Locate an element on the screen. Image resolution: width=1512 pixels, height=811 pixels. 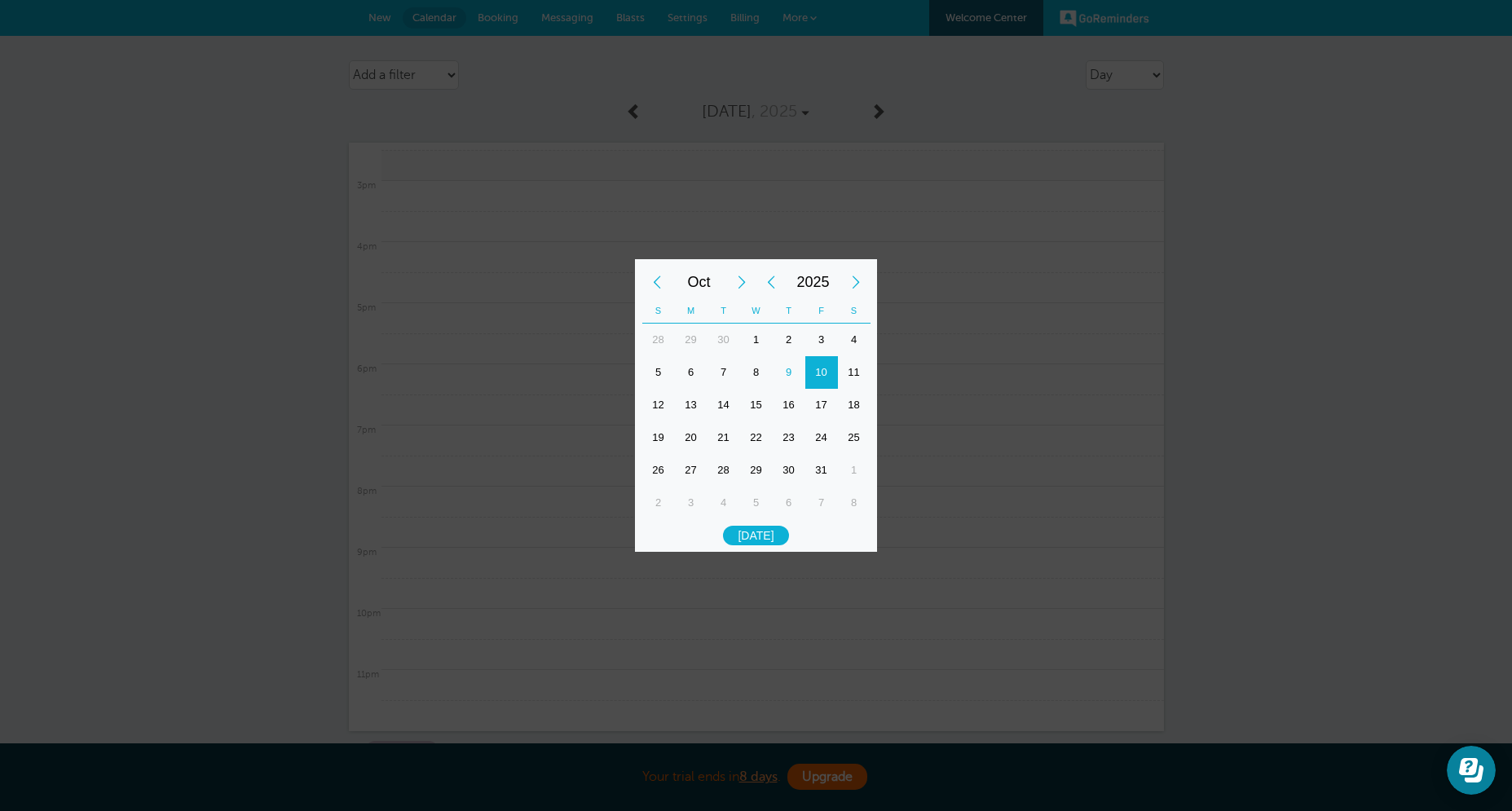
div: Wednesday, November 5 is located at coordinates (756, 503).